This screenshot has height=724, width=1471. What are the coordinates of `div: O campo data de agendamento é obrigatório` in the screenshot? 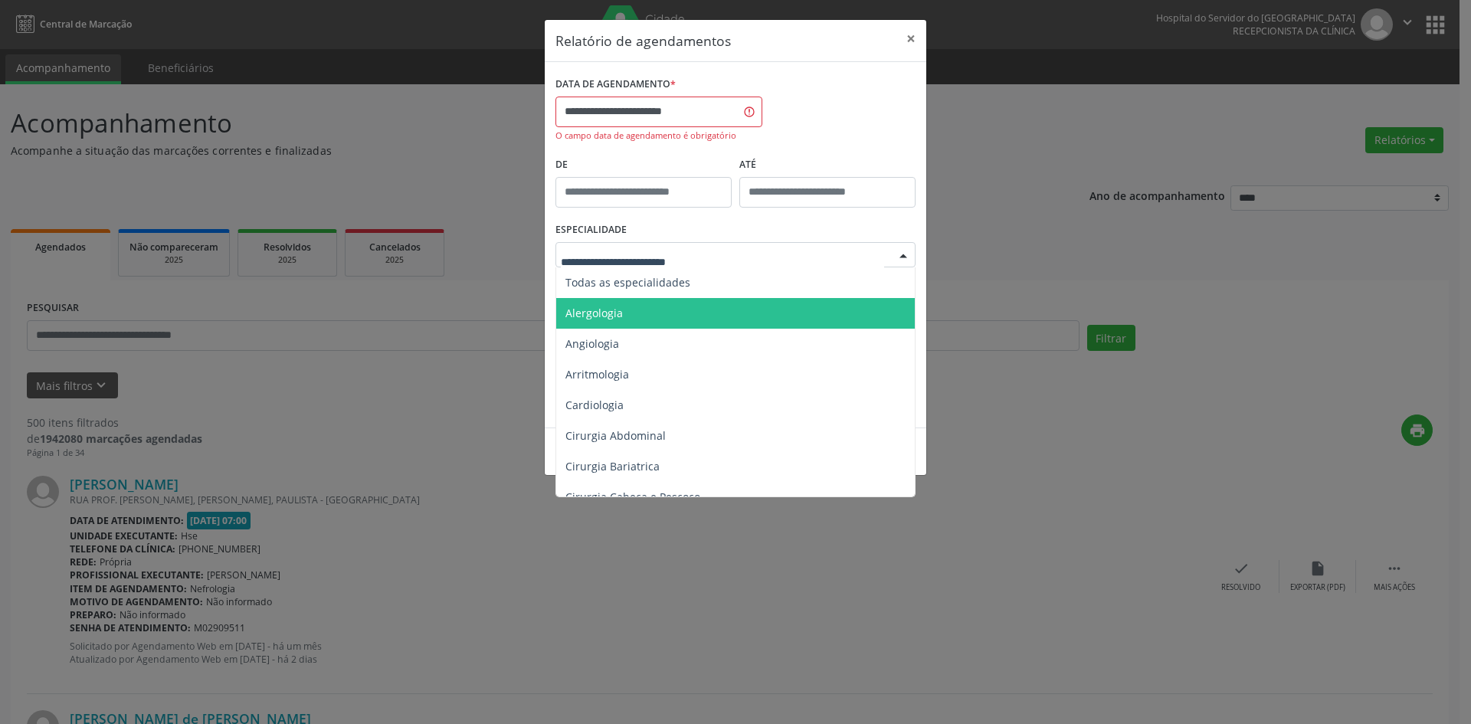 It's located at (659, 136).